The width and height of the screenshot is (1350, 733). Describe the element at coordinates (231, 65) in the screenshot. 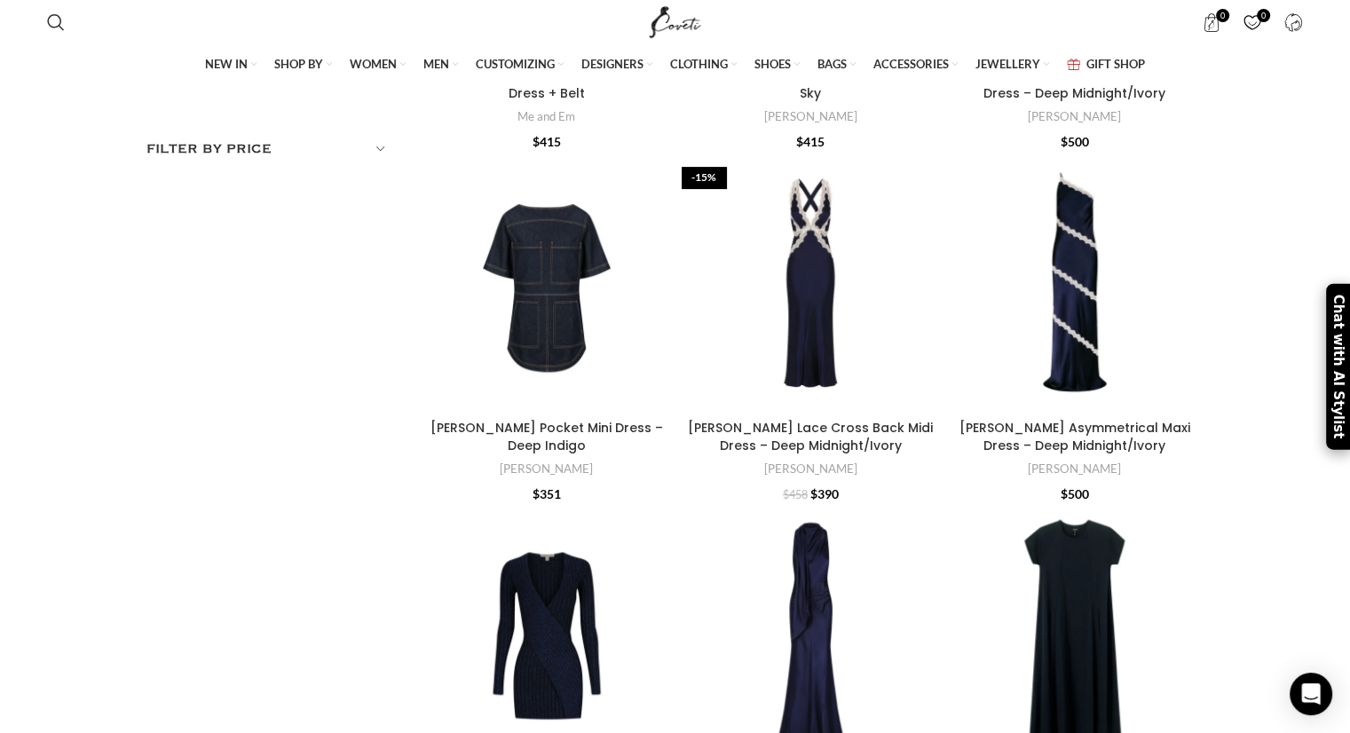

I see `a: NEW IN` at that location.